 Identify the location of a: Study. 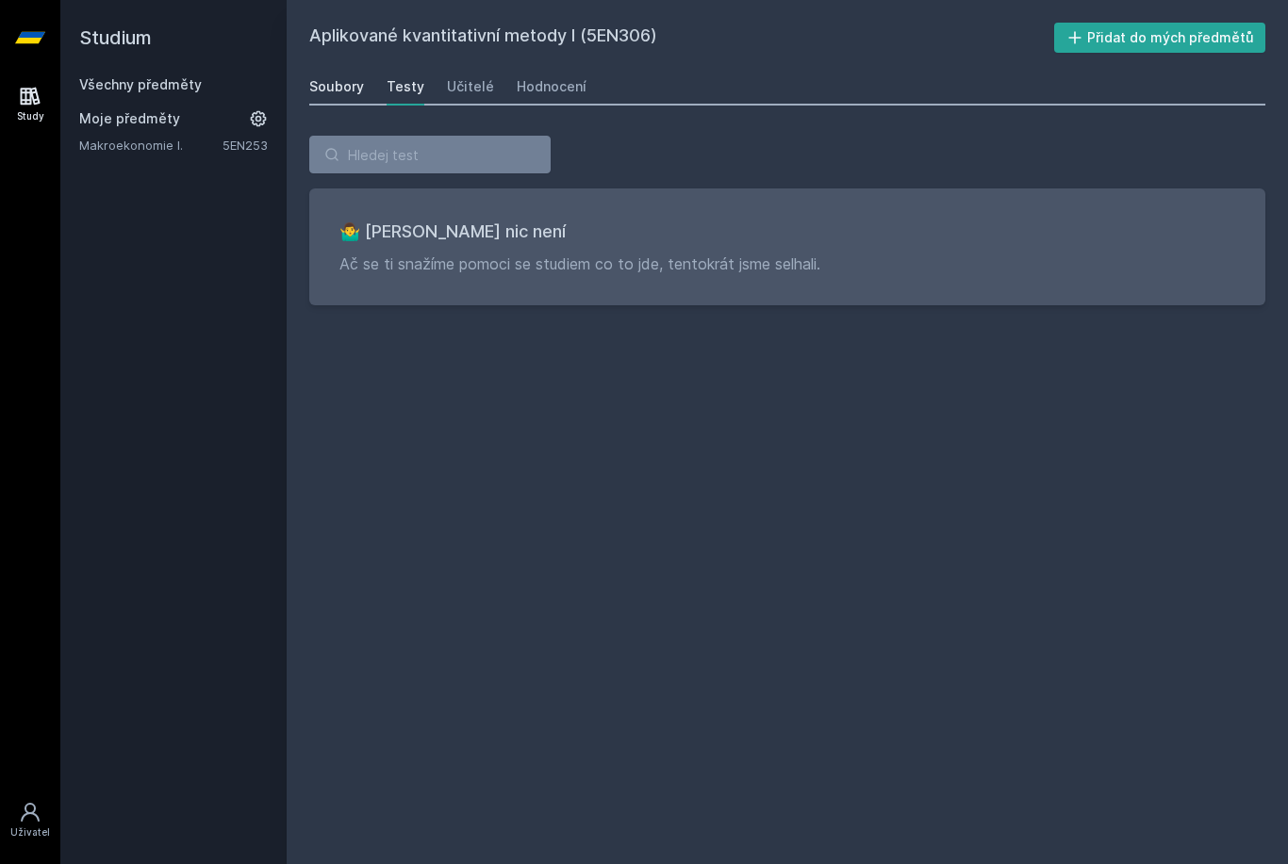
(30, 104).